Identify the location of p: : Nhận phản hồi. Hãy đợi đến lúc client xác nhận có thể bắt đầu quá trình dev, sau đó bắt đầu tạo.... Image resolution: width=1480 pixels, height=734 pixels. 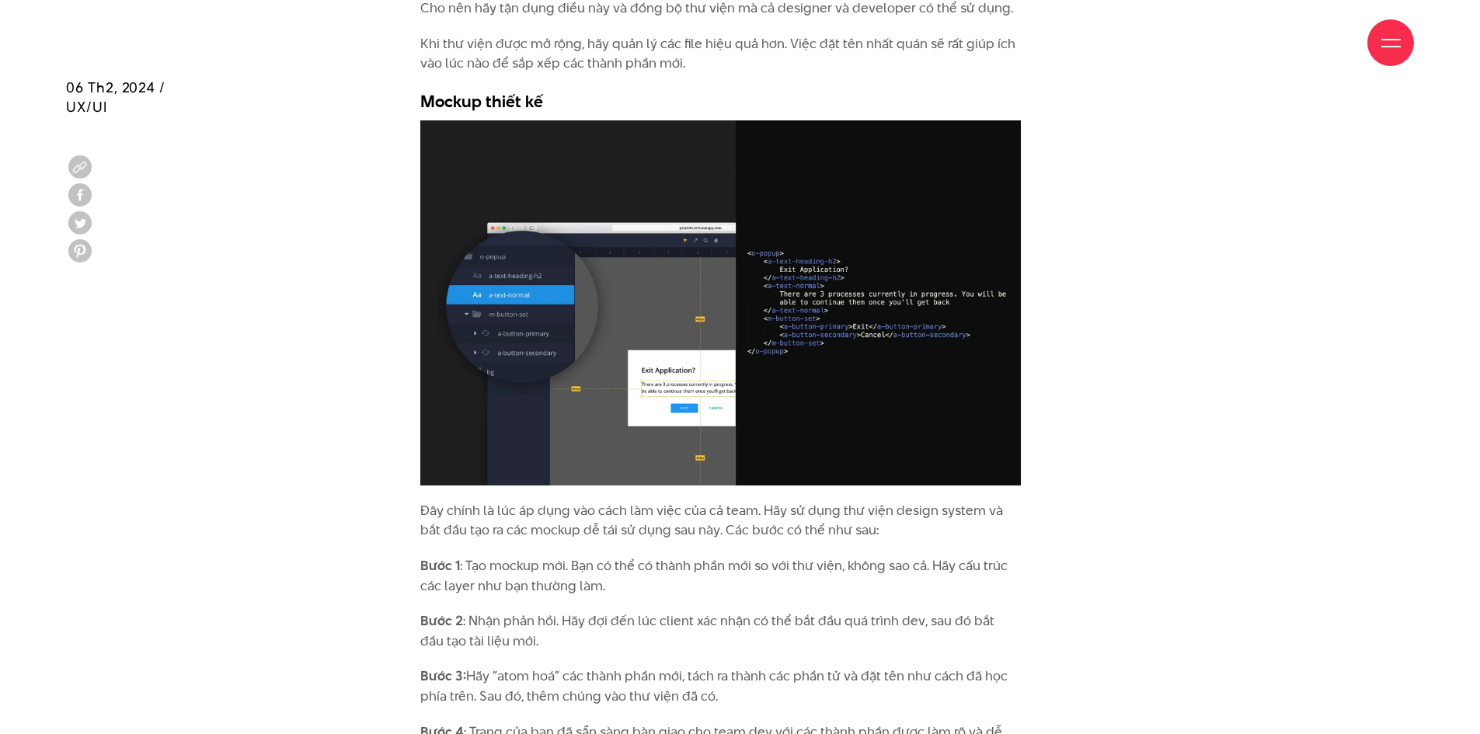
(720, 631).